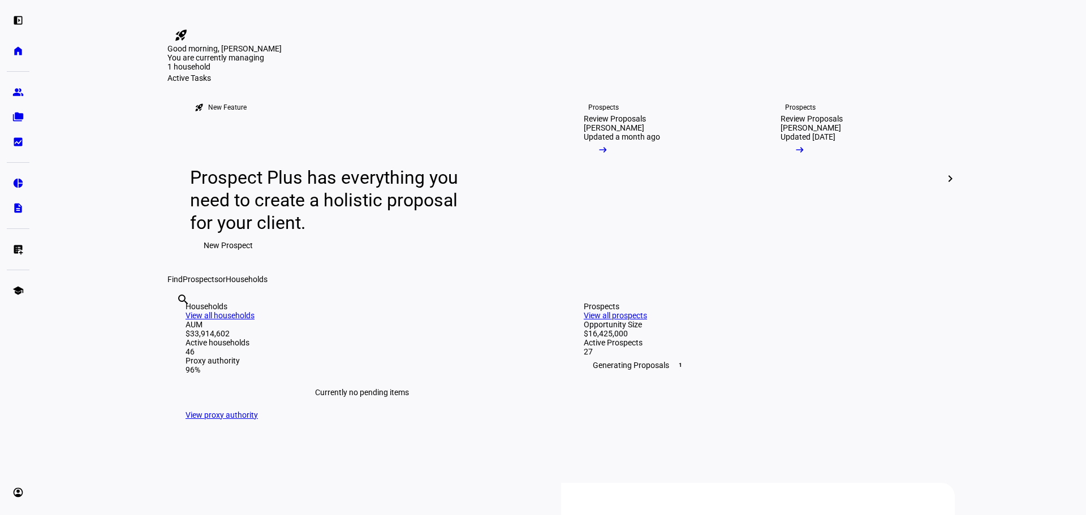 Image resolution: width=1086 pixels, height=515 pixels. Describe the element at coordinates (362, 343) in the screenshot. I see `div: Active households` at that location.